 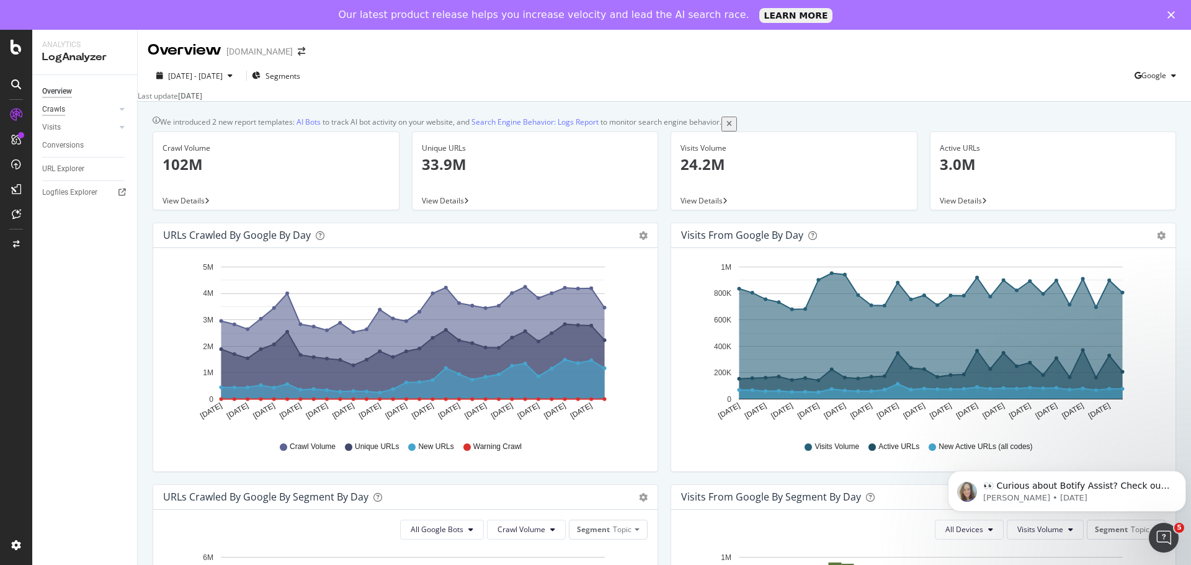 I want to click on p: Message from Colleen, sent 6d ago, so click(x=134, y=53).